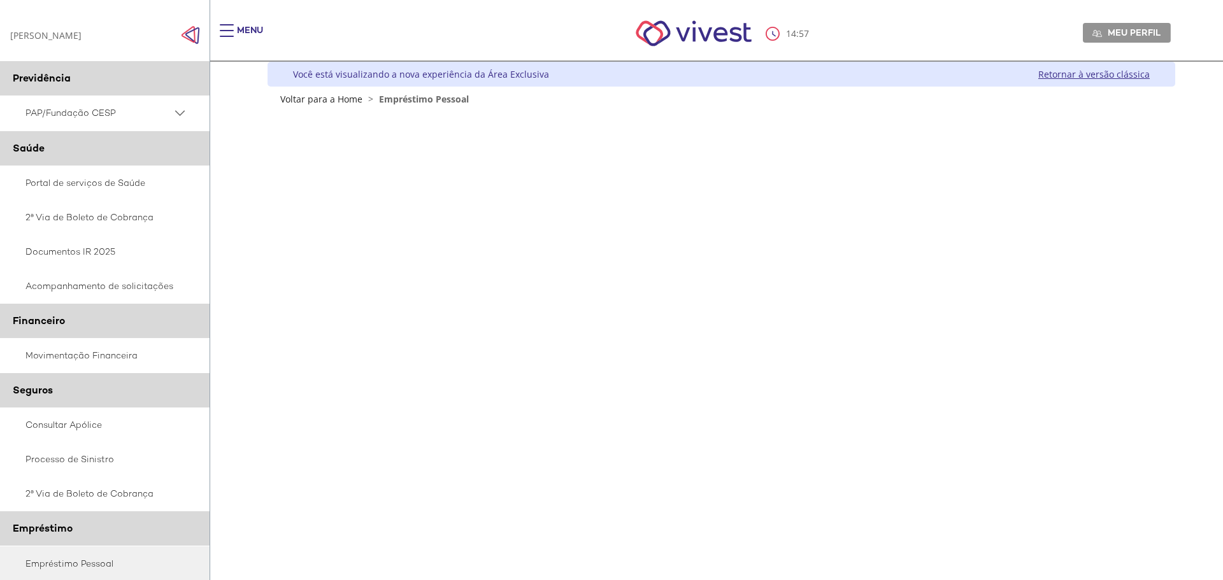 The image size is (1223, 580). I want to click on div: Menu, so click(250, 37).